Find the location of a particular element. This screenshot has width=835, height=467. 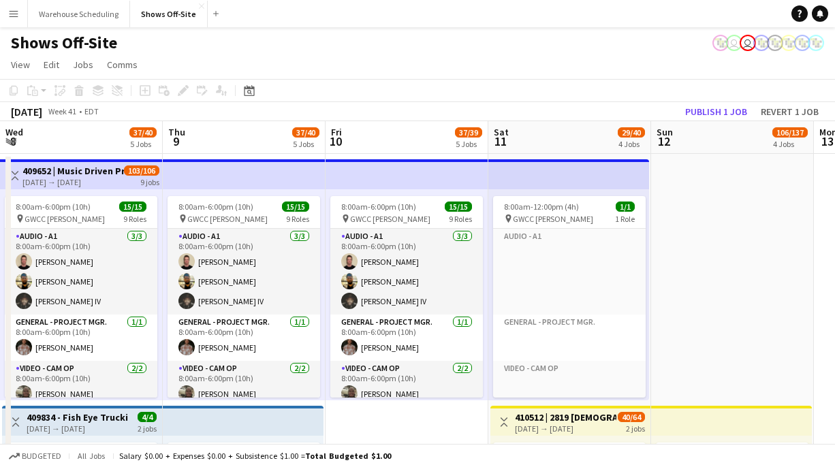

span: 40/64 is located at coordinates (631, 417).